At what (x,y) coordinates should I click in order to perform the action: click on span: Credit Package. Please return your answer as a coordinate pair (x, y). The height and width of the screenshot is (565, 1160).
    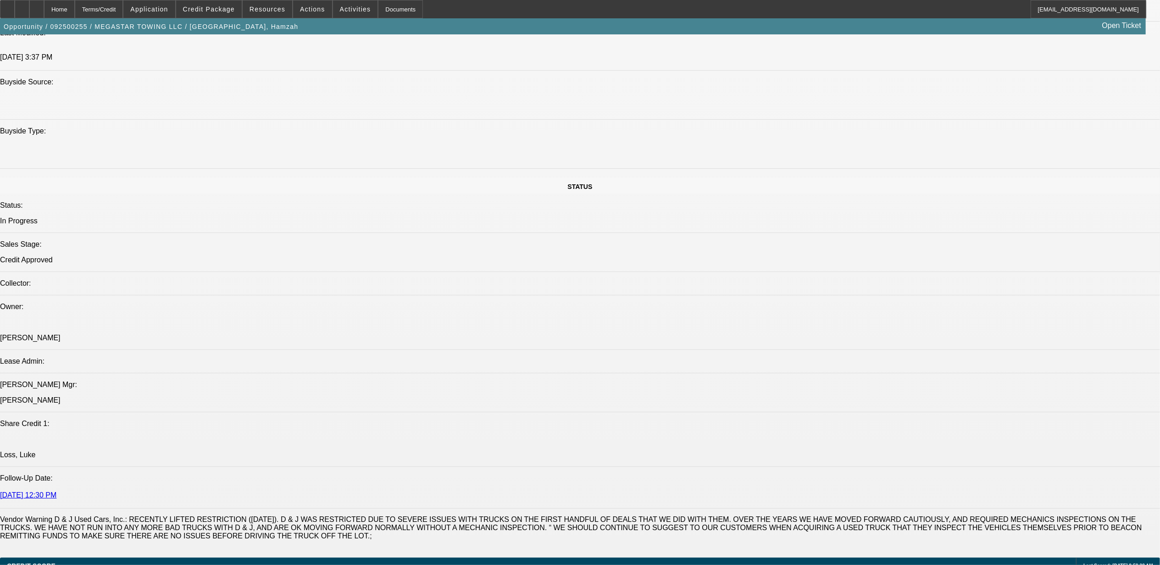
    Looking at the image, I should click on (209, 9).